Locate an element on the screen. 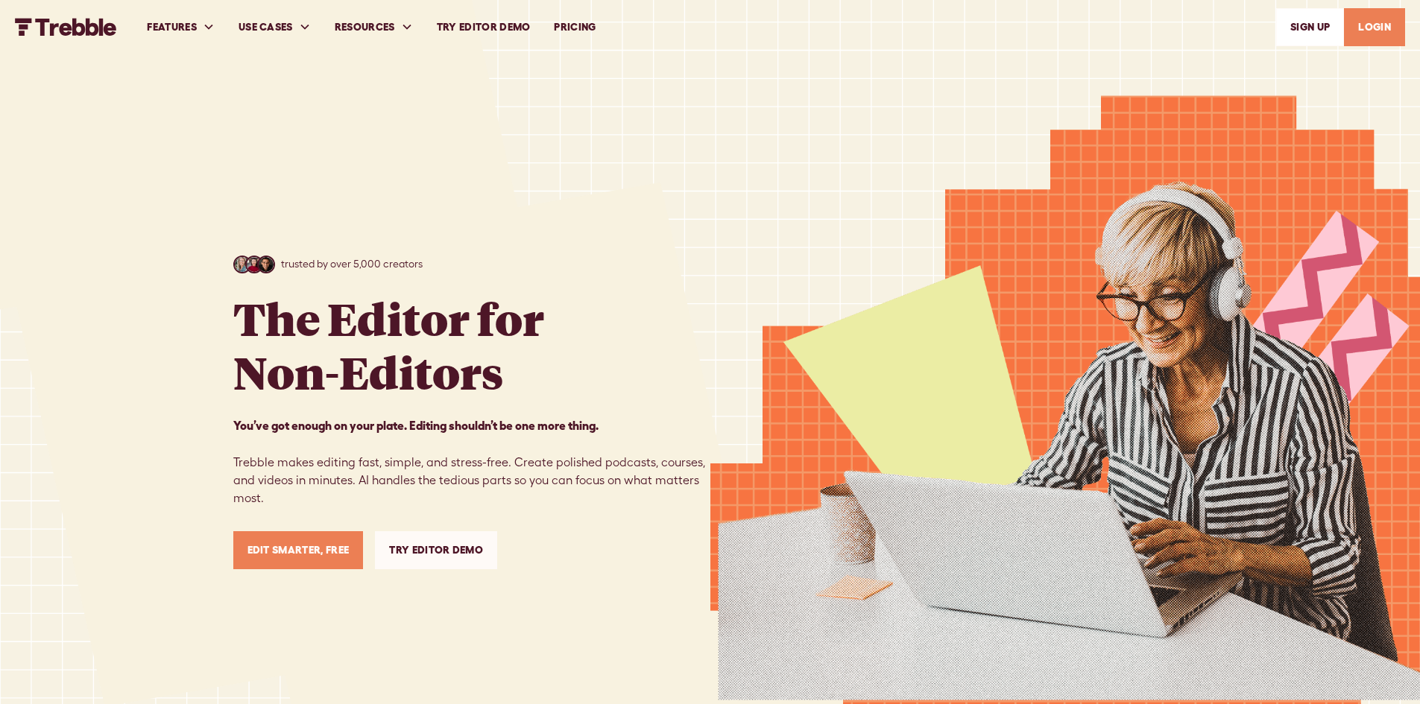 The height and width of the screenshot is (704, 1420). p: trusted by over 5,000 creators is located at coordinates (352, 264).